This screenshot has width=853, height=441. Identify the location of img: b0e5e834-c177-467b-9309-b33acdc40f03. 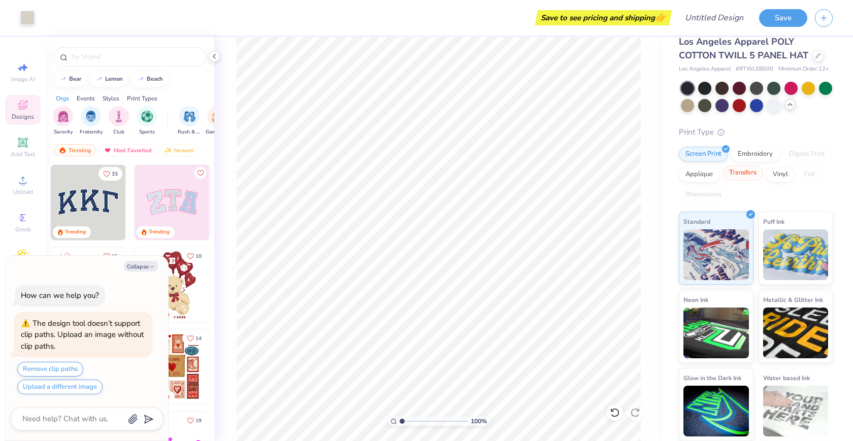
(247, 367).